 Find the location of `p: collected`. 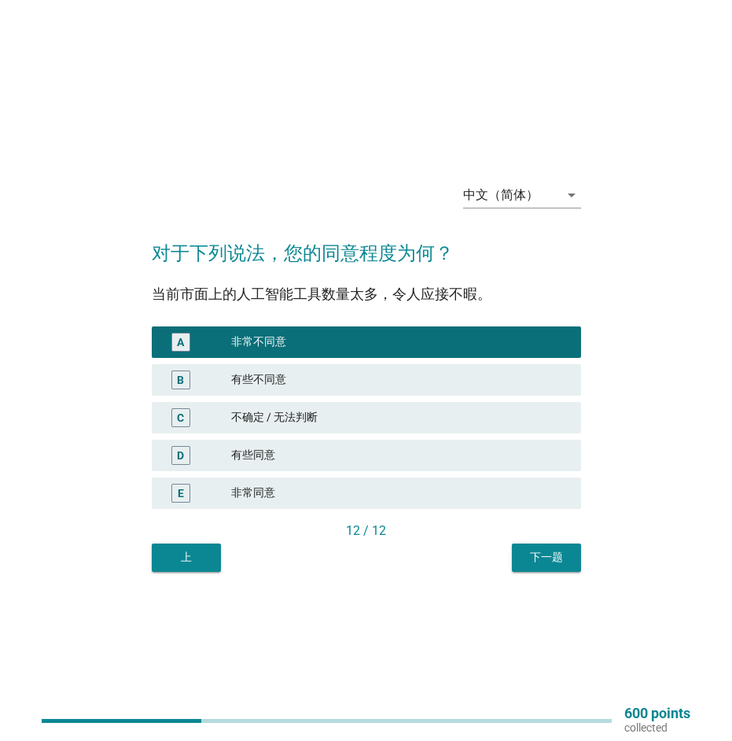

p: collected is located at coordinates (657, 727).